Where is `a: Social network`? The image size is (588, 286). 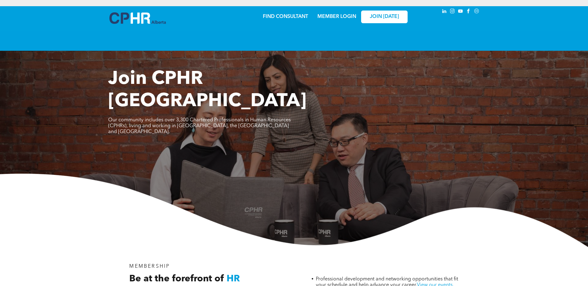
a: Social network is located at coordinates (477, 12).